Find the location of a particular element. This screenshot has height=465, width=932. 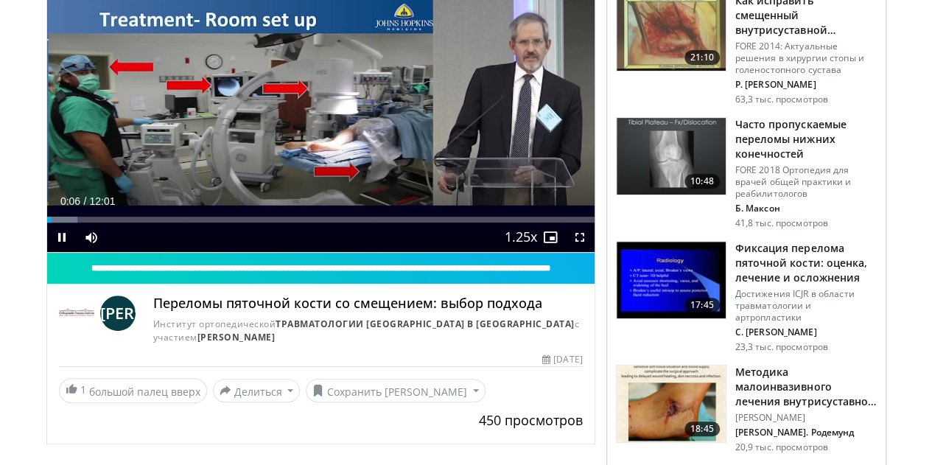

button: Pause is located at coordinates (62, 237).